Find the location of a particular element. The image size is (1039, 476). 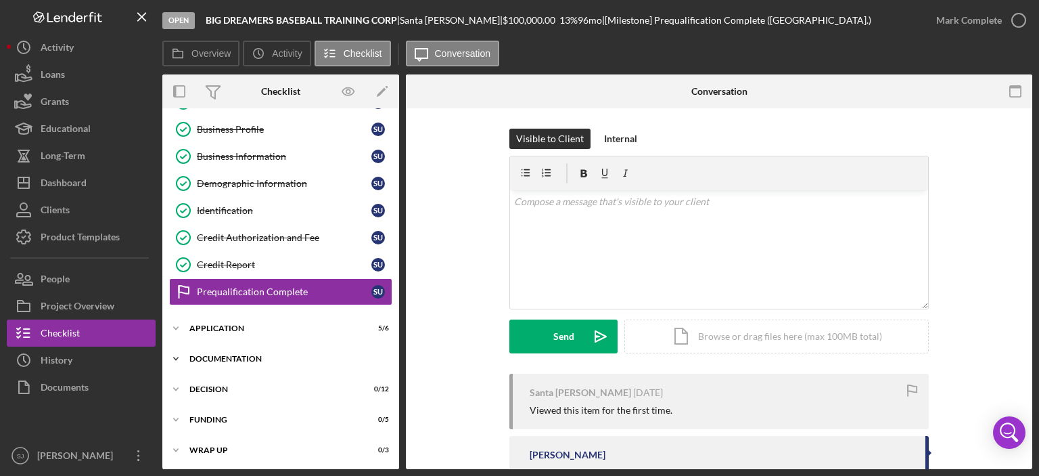

div: People is located at coordinates (55, 280).